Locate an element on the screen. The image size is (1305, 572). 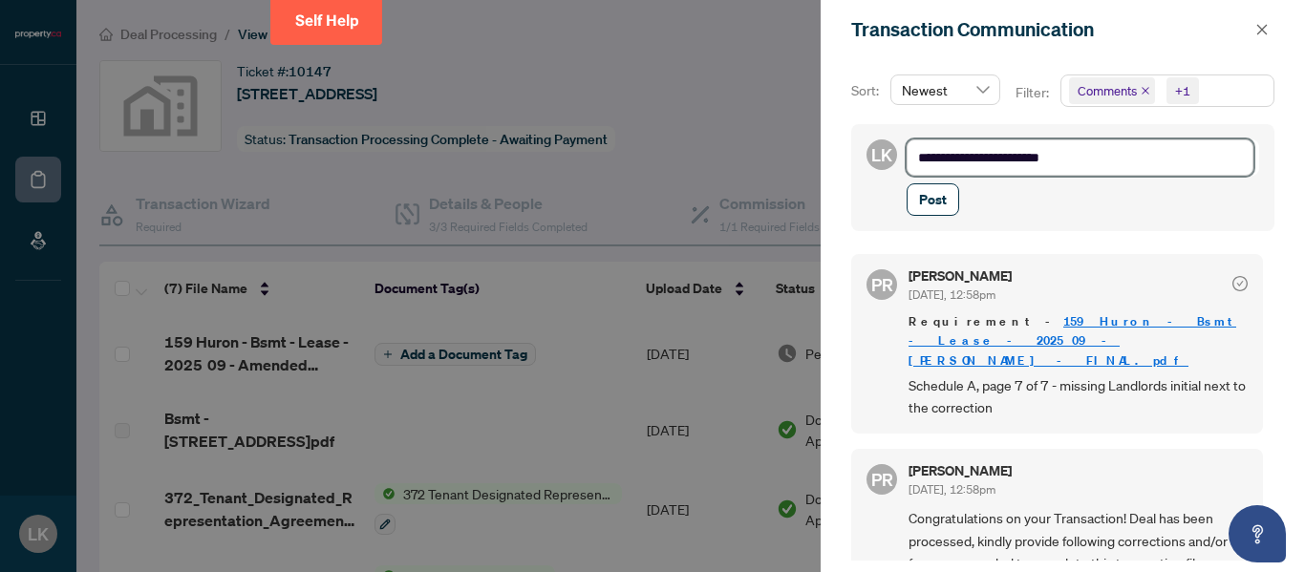
button: Open asap is located at coordinates (1258, 534).